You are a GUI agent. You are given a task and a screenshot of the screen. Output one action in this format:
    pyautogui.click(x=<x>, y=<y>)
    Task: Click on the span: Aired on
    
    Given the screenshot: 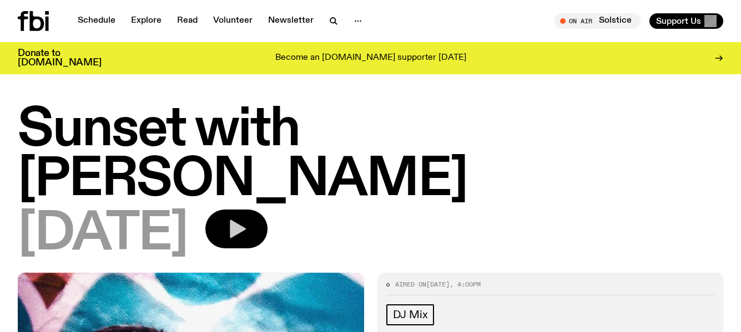 What is the action you would take?
    pyautogui.click(x=411, y=285)
    